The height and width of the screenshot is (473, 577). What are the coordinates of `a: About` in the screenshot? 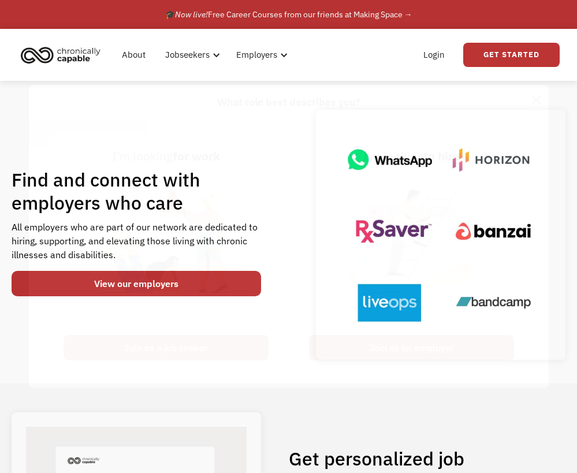 It's located at (133, 55).